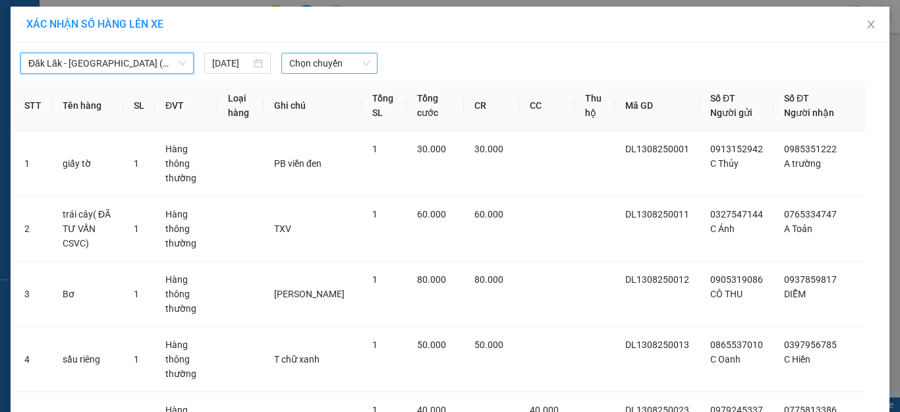 Image resolution: width=900 pixels, height=412 pixels. I want to click on span: close, so click(871, 24).